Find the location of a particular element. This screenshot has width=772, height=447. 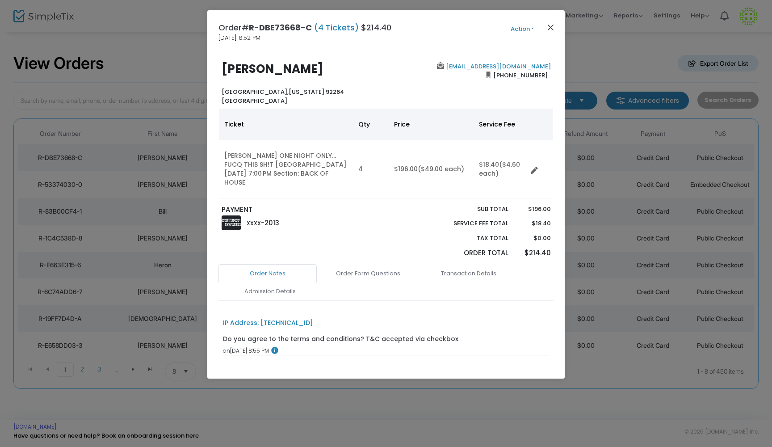

div: Do you agree to the terms and conditions? T&C accepted via checkbox is located at coordinates (340, 339).